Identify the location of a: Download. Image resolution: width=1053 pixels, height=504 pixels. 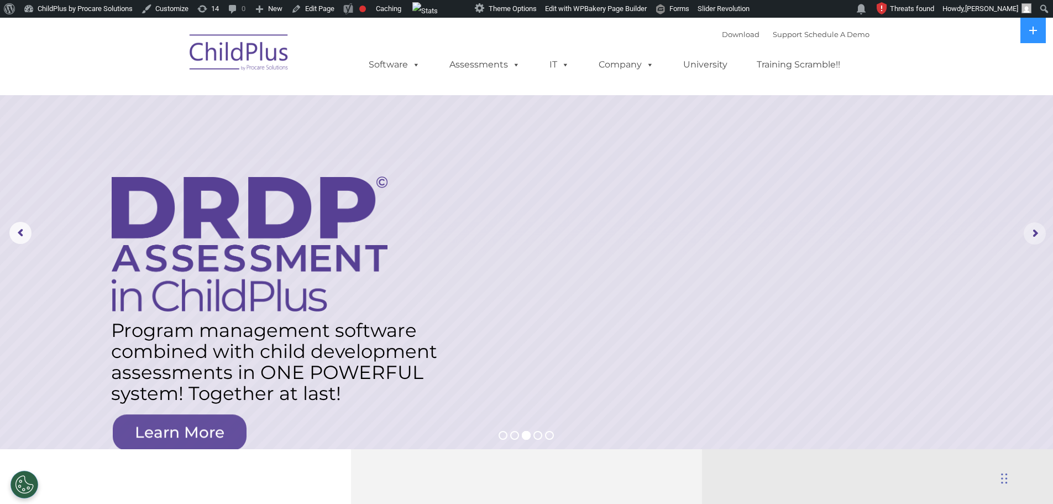
(741, 34).